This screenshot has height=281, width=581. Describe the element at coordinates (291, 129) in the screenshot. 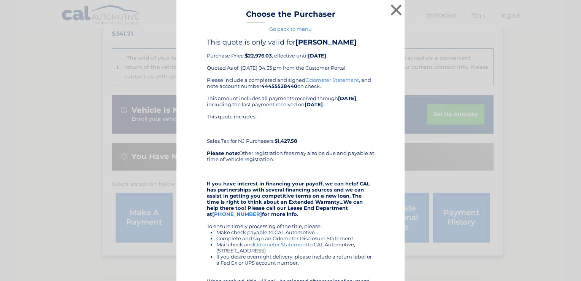

I see `div: This quote includes: Sales Tax for NJ Purchasers:` at that location.